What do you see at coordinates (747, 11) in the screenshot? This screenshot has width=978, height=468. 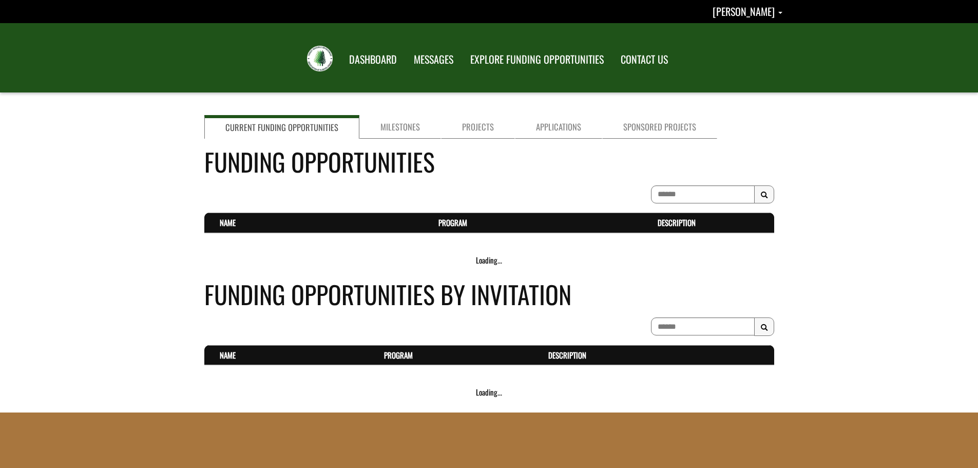 I see `a: Richard Gish` at bounding box center [747, 11].